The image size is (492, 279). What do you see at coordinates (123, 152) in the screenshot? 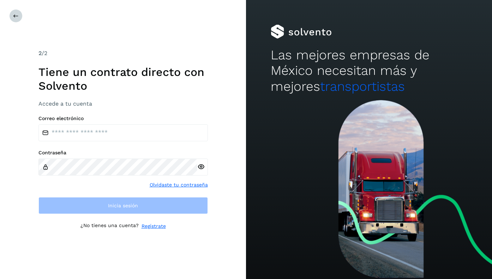
I see `label: Contraseña` at bounding box center [123, 152].